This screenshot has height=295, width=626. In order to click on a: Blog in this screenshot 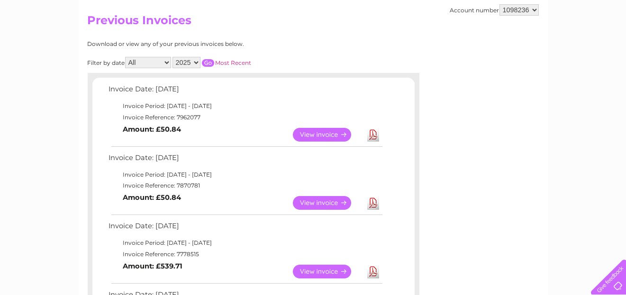, I will do `click(550, 44)`.